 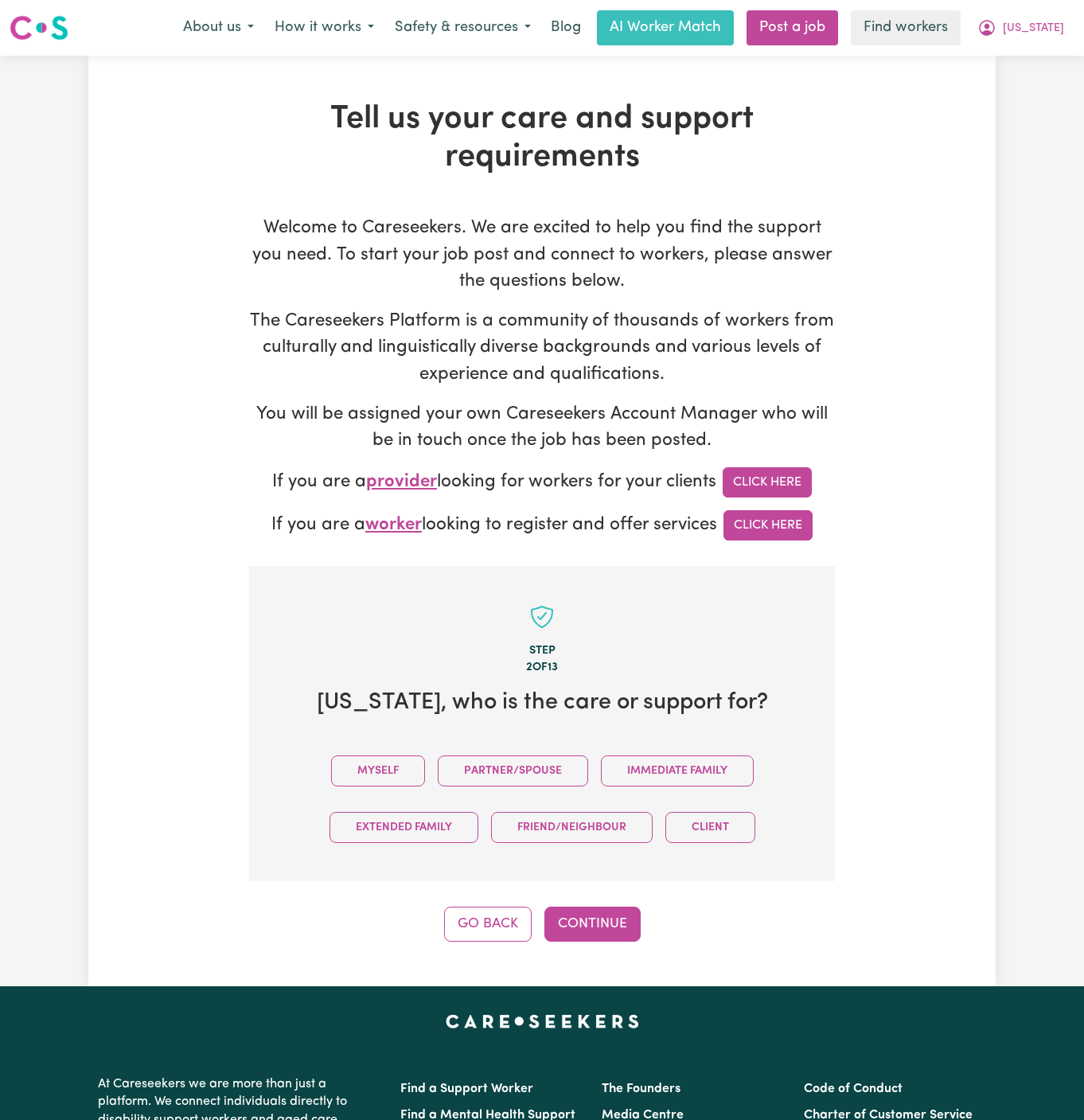 What do you see at coordinates (39, 28) in the screenshot?
I see `a: Careseekers logo` at bounding box center [39, 28].